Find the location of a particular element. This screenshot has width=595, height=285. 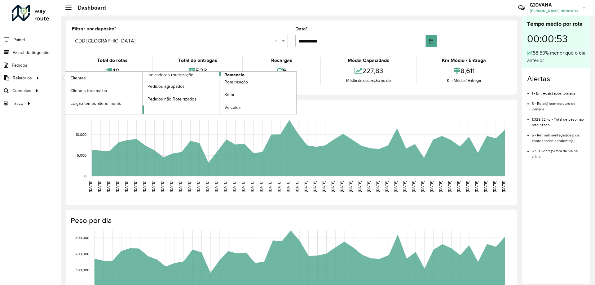

span: Indicadores roteirização is located at coordinates (171, 75).